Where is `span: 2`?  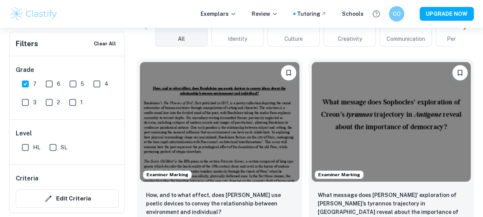
span: 2 is located at coordinates (58, 102).